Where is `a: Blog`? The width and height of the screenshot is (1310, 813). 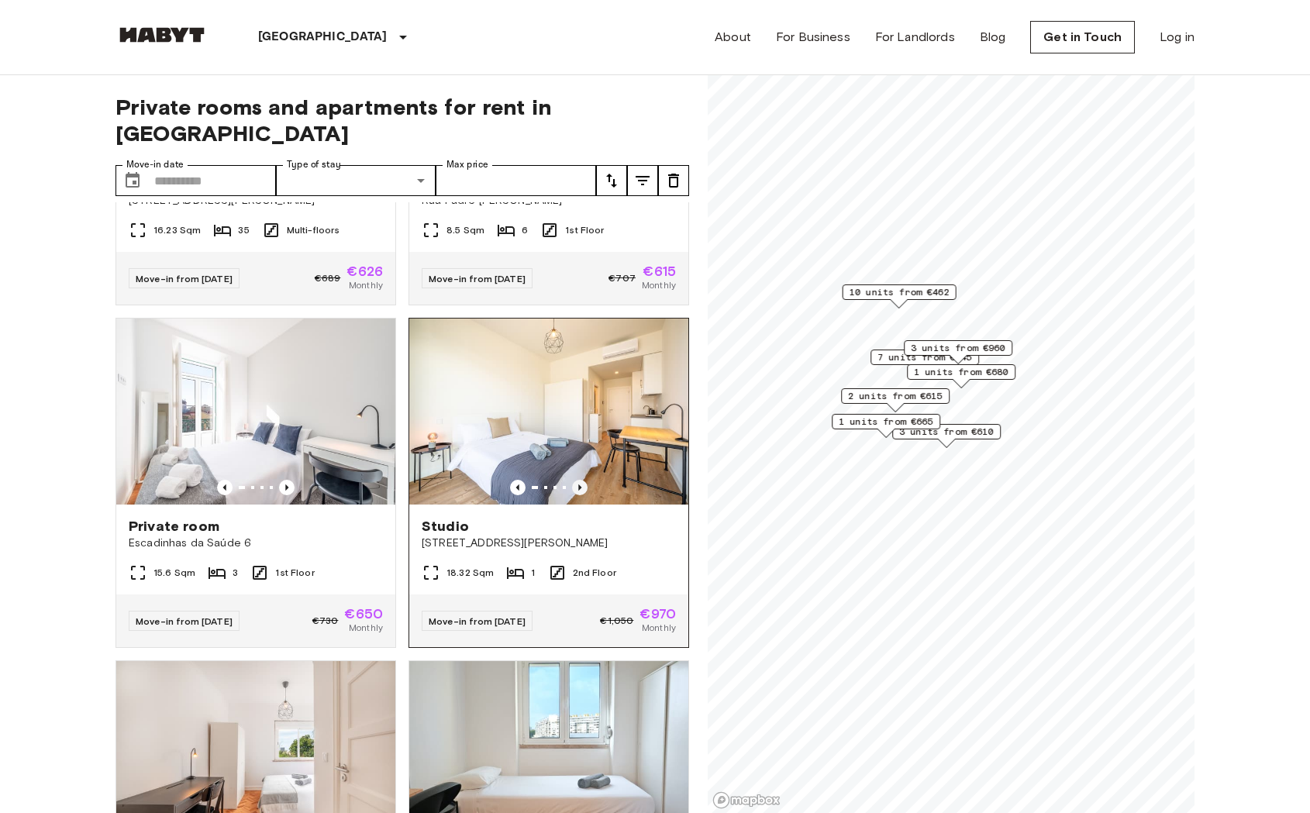 a: Blog is located at coordinates (993, 37).